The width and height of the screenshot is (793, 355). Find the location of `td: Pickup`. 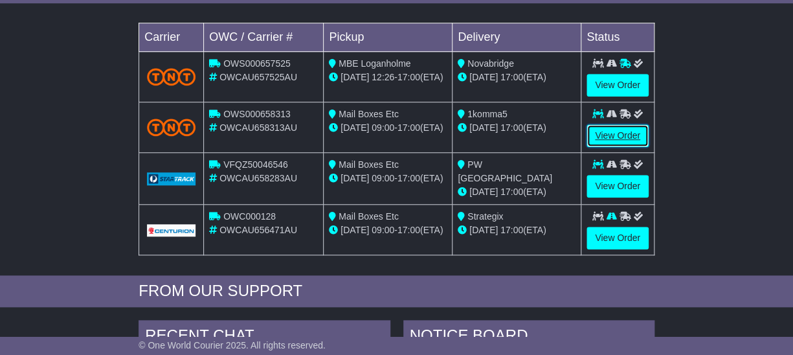

td: Pickup is located at coordinates (388, 38).